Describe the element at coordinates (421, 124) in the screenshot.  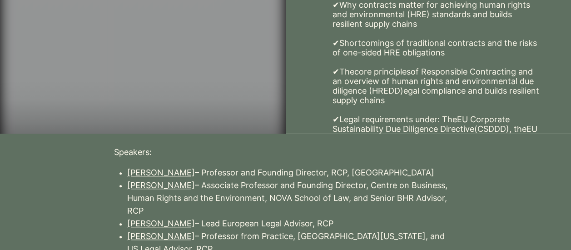
I see `a: EU Corporate Sustainability Due Diligence Directive` at that location.